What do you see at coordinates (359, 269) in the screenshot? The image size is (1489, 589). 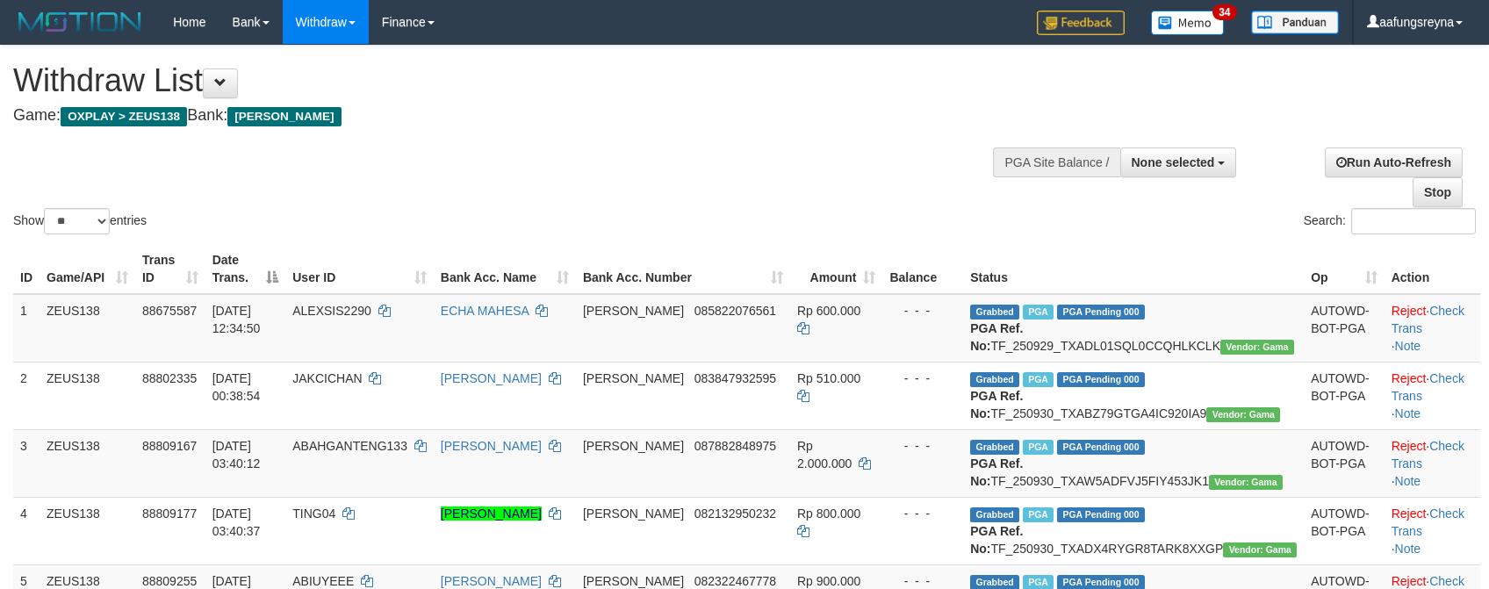 I see `th: User ID: activate to sort column ascending` at bounding box center [359, 269].